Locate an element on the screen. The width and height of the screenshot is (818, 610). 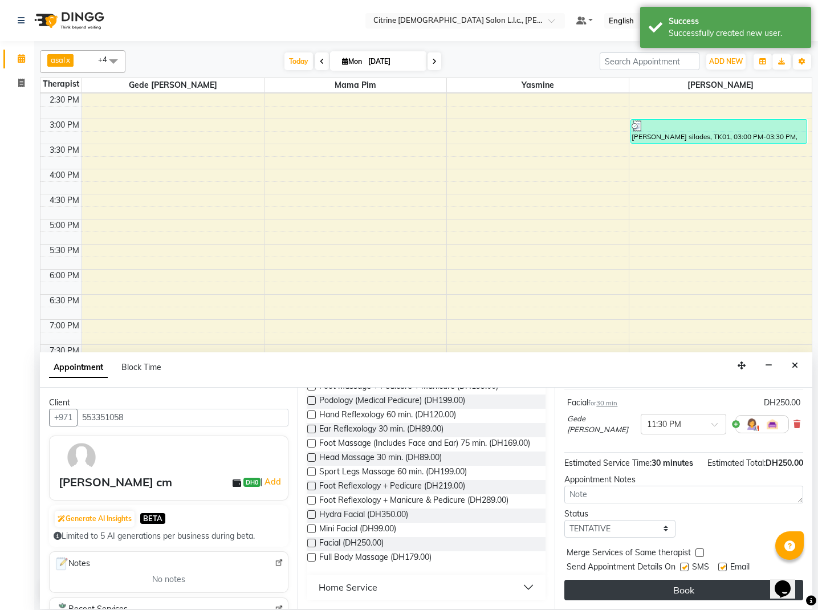
span: DH0 is located at coordinates (252, 482).